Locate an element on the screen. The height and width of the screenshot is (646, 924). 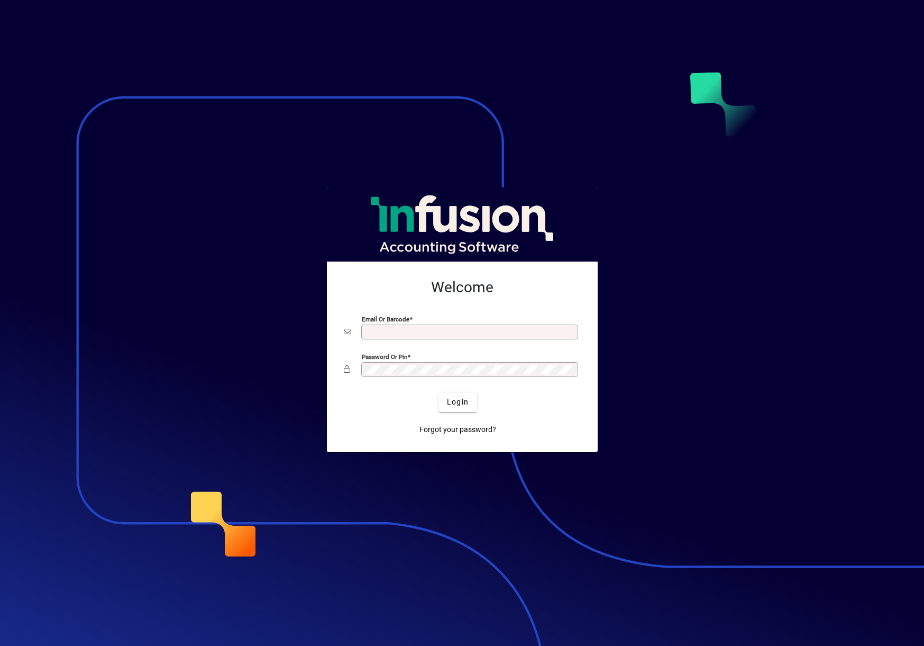
button: Login is located at coordinates (458, 402).